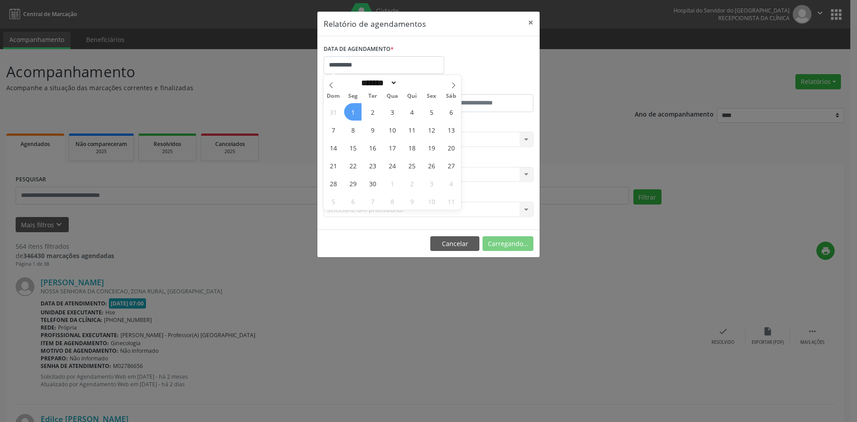 This screenshot has height=422, width=857. I want to click on span: Outubro 9, 2025, so click(412, 201).